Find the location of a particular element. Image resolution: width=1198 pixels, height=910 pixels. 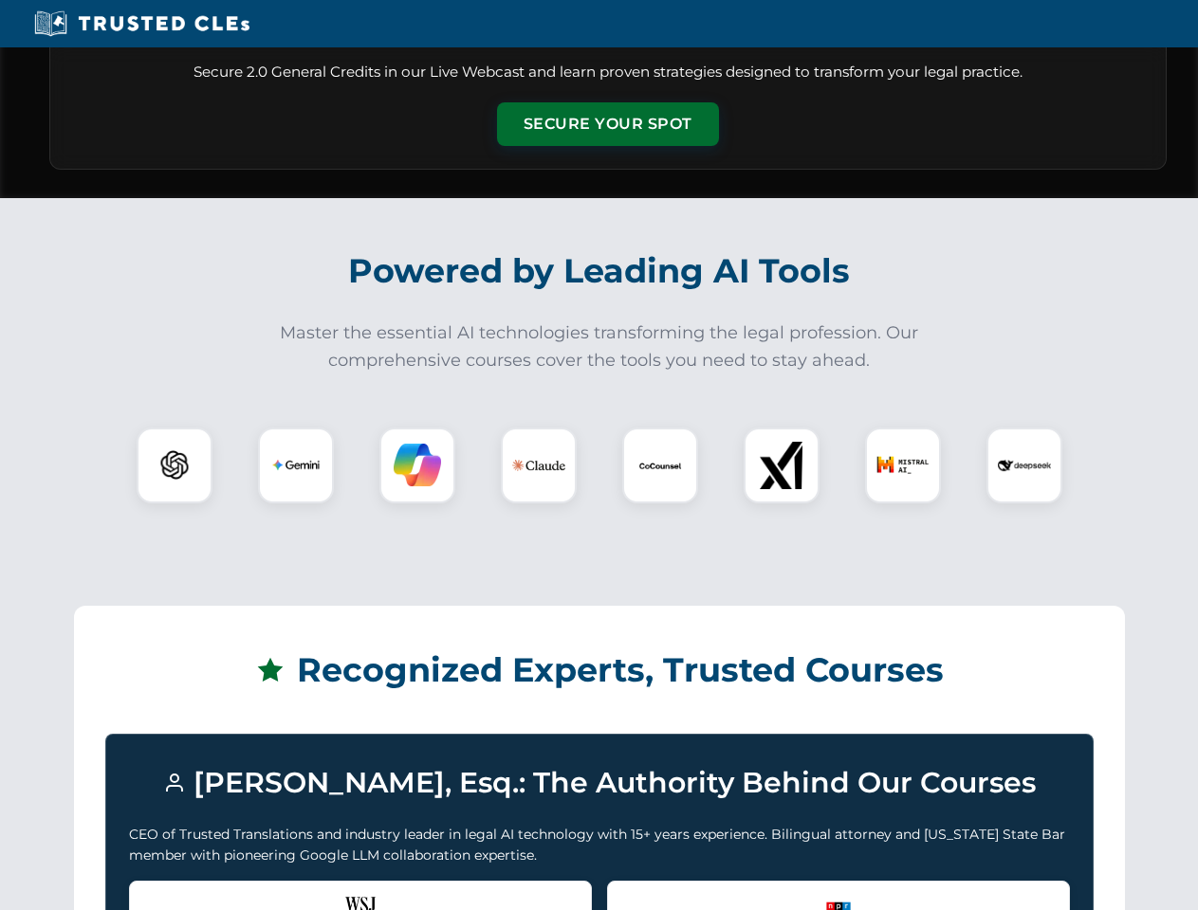

img: Copilot Logo is located at coordinates (417, 466).